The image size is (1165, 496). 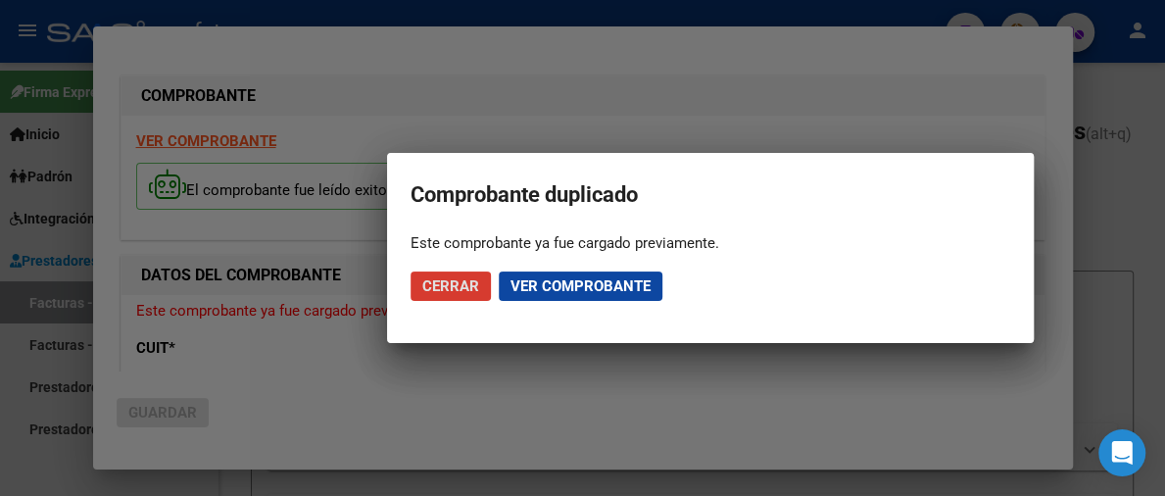 I want to click on div: Open Intercom Messenger, so click(x=1122, y=453).